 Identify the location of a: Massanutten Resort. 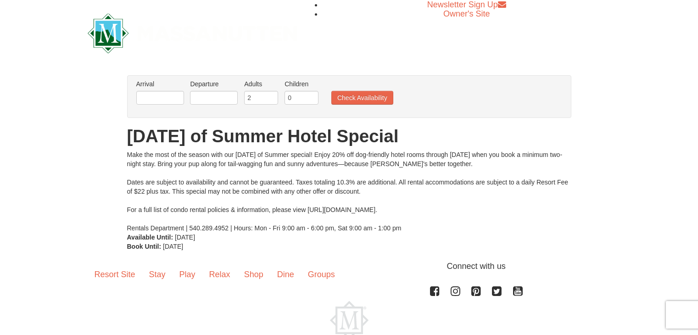
(193, 32).